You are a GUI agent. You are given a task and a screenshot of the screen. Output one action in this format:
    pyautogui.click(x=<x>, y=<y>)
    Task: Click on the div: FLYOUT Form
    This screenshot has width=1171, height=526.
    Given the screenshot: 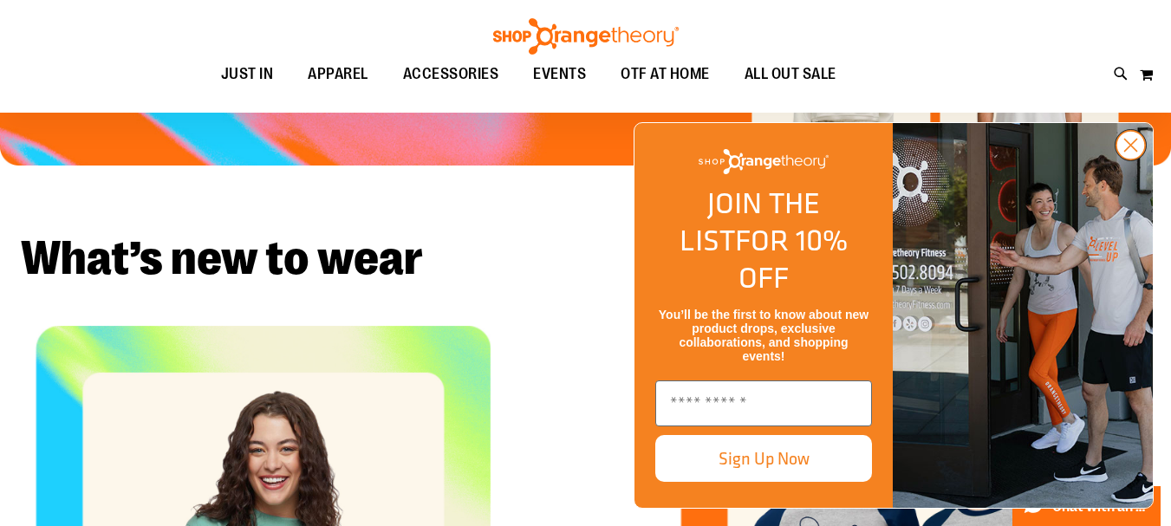 What is the action you would take?
    pyautogui.click(x=893, y=315)
    